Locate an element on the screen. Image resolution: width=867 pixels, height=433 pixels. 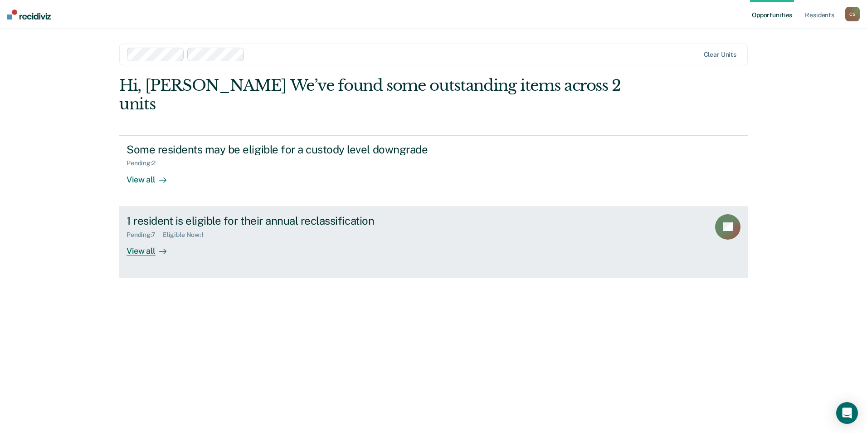
div: 1 resident is eligible for their annual reclassification is located at coordinates (286, 220).